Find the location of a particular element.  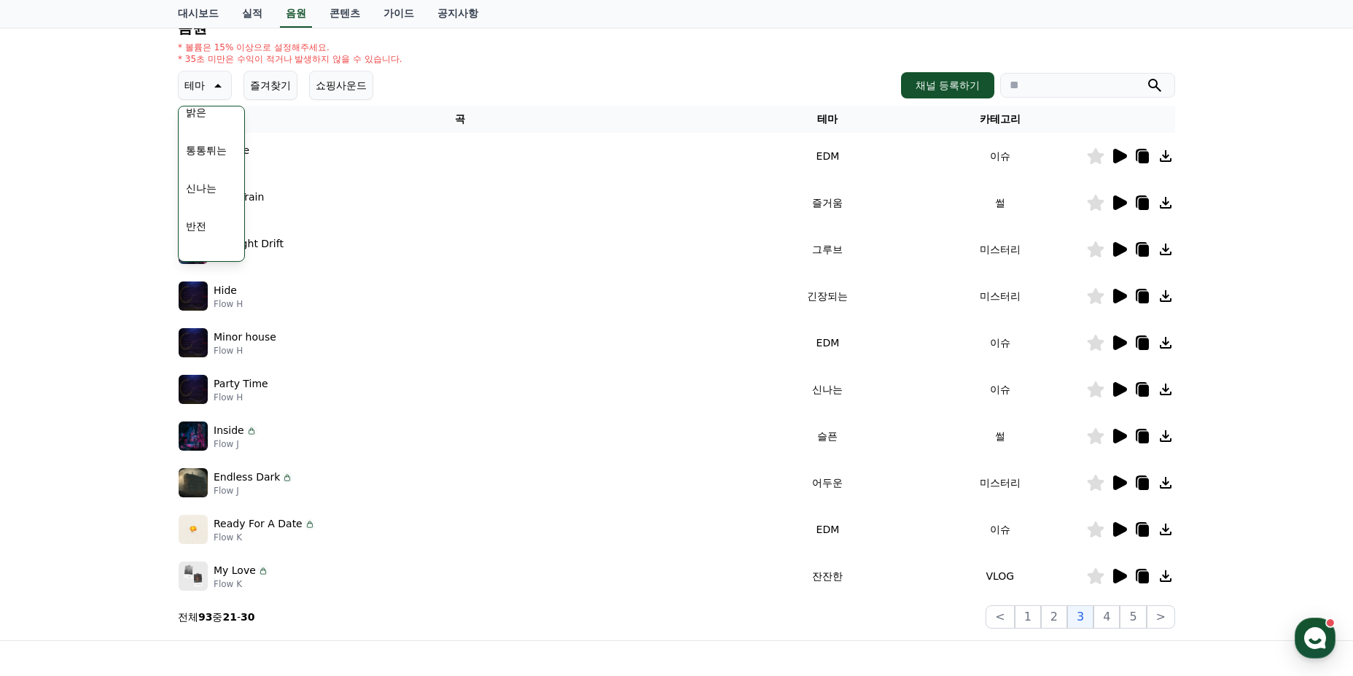

span: 설정 is located at coordinates (234, 490).